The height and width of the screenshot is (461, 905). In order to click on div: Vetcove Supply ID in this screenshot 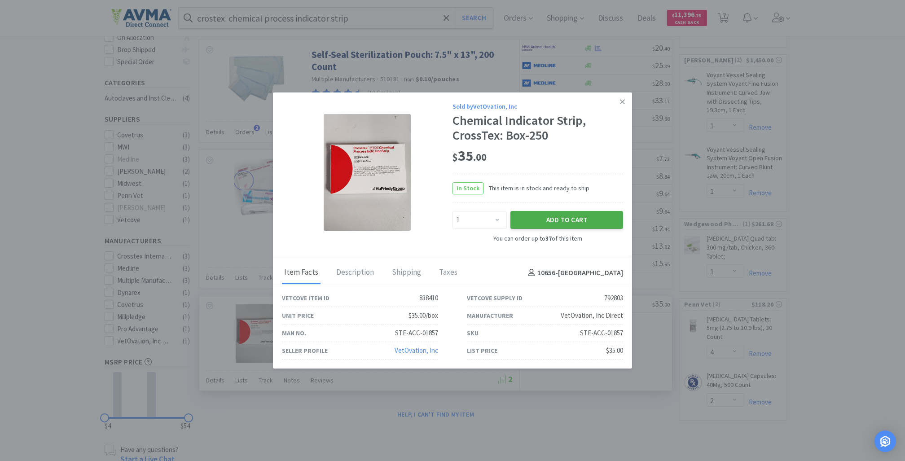, I will do `click(495, 298)`.